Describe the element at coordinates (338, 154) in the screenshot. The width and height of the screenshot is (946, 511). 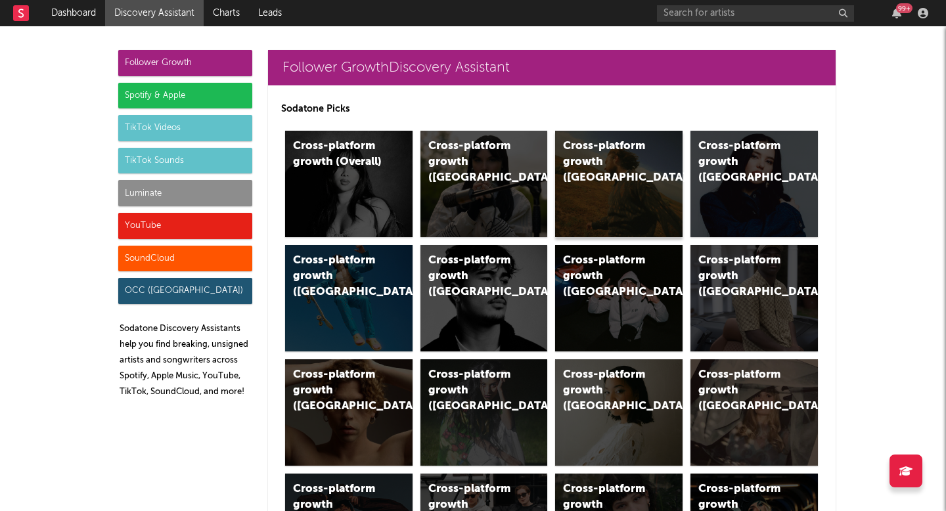
I see `div: Cross-platform growth (Overall)` at that location.